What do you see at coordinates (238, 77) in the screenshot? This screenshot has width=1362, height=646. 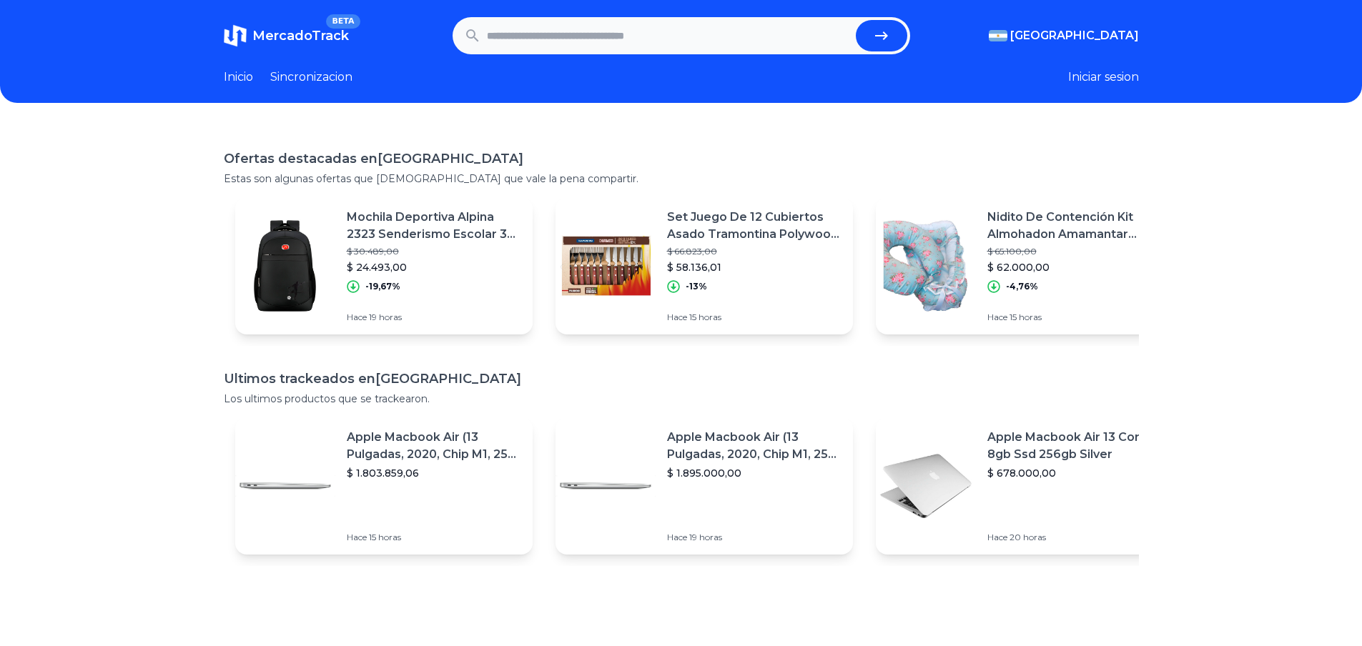 I see `a: Inicio` at bounding box center [238, 77].